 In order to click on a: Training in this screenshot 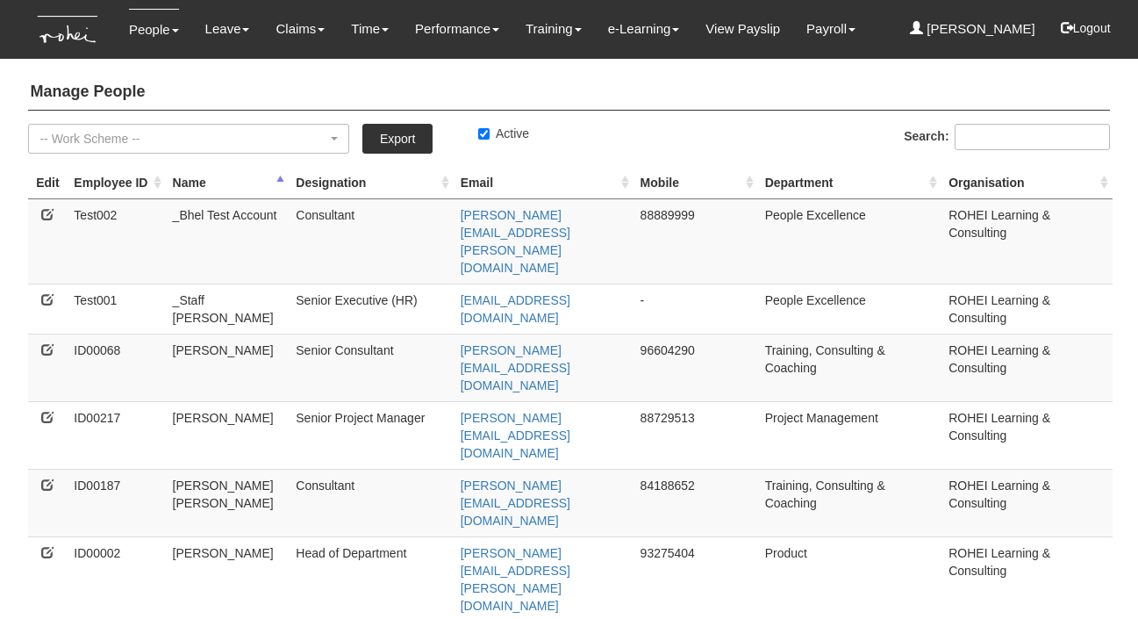, I will do `click(554, 29)`.